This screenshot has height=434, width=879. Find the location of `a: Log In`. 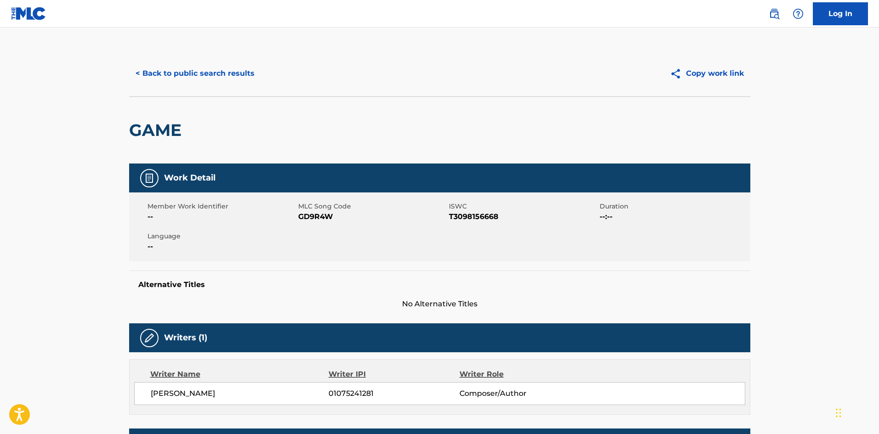

a: Log In is located at coordinates (841, 14).